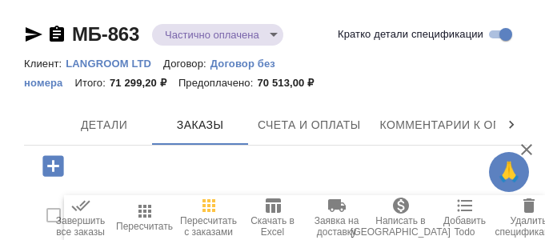  I want to click on span: Скачать в Excel, so click(273, 226).